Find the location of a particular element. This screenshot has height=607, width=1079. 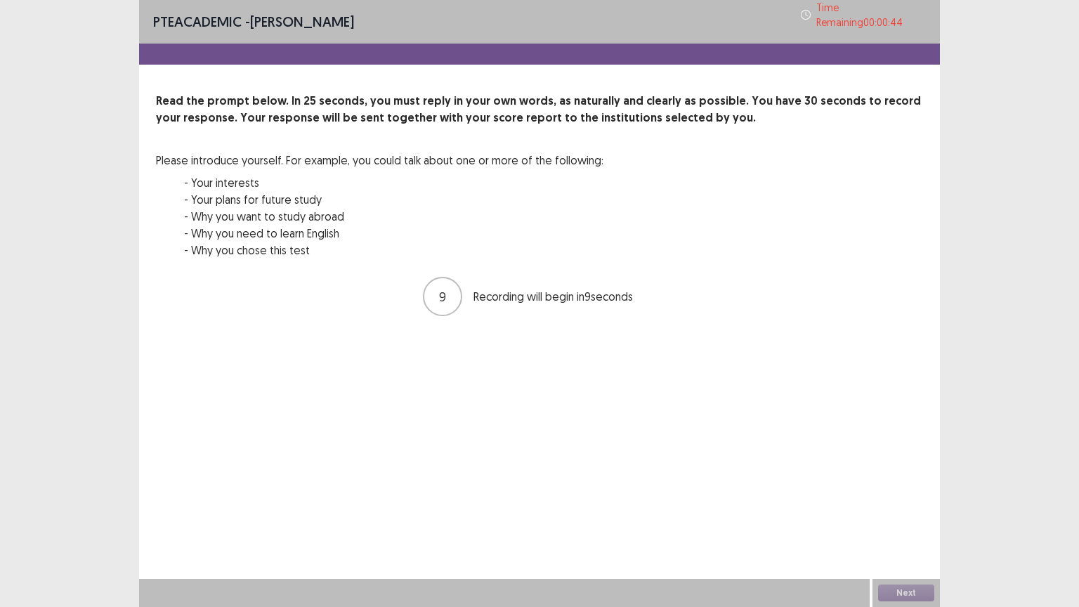

p: Recording will begin in 9 seconds is located at coordinates (565, 296).